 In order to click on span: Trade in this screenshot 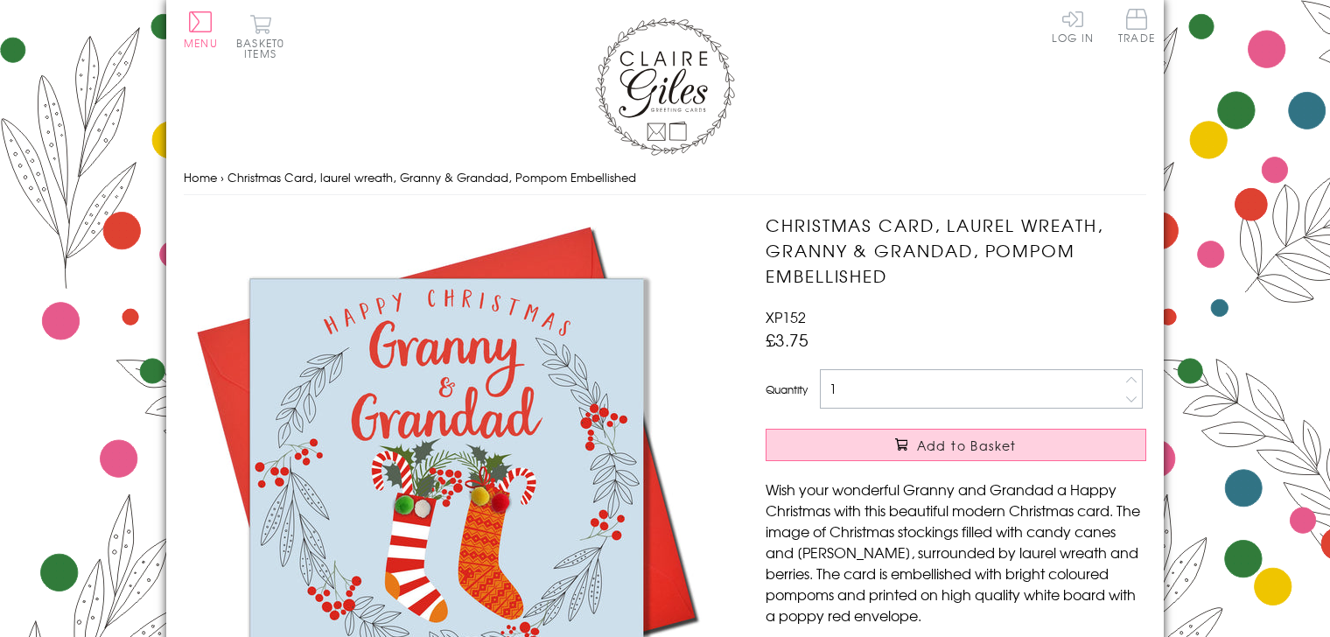, I will do `click(1137, 25)`.